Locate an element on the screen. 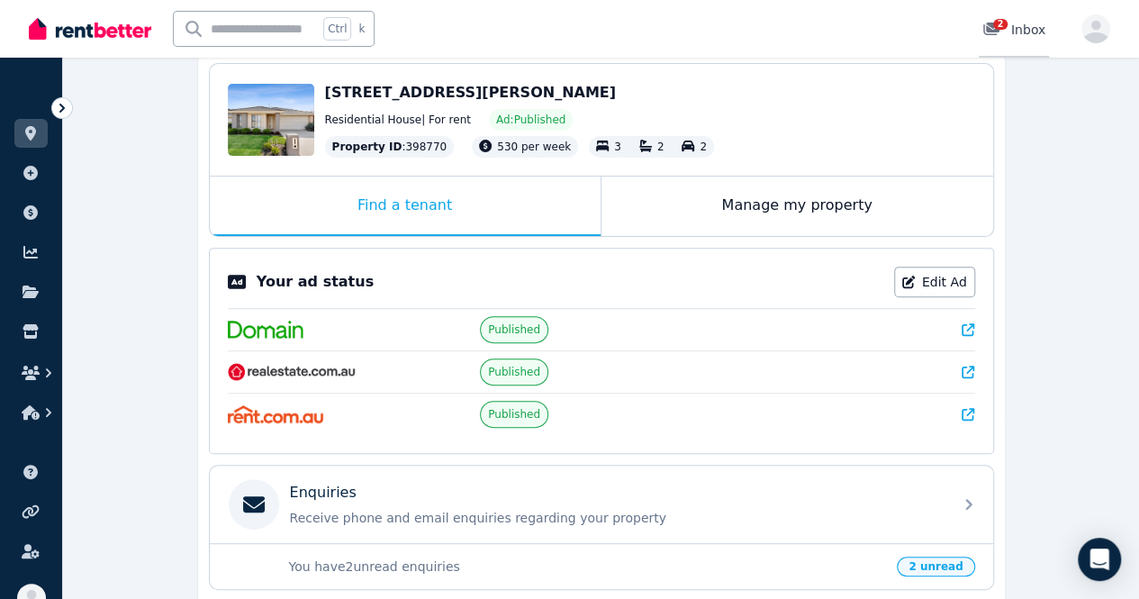  span: Ctrl is located at coordinates (337, 29).